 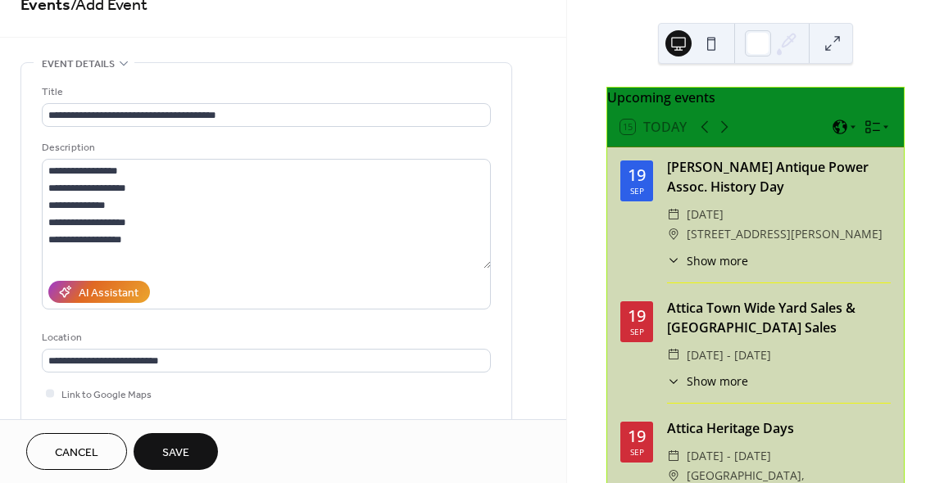 I want to click on div: AI Assistant, so click(x=108, y=293).